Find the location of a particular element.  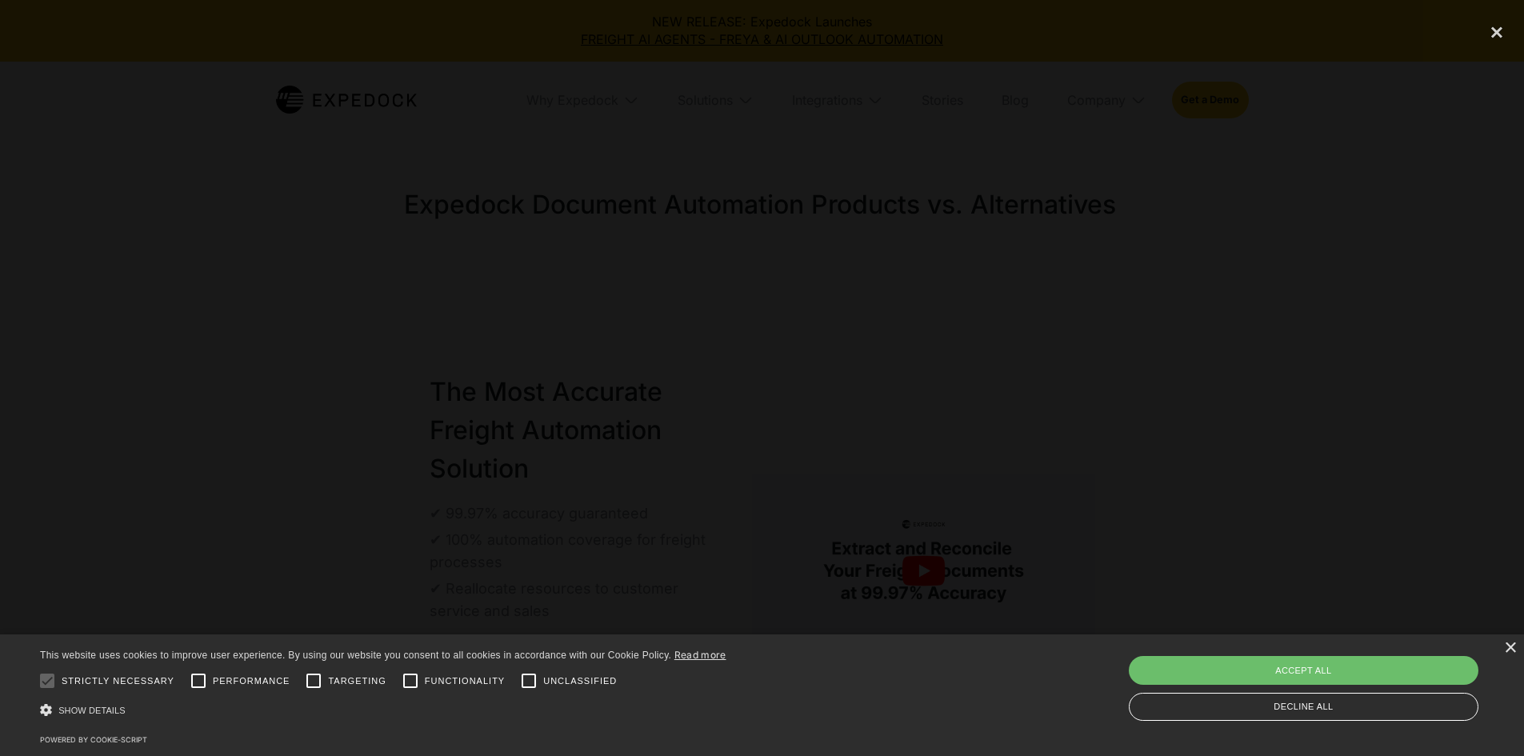

div: Close is located at coordinates (1509, 648).